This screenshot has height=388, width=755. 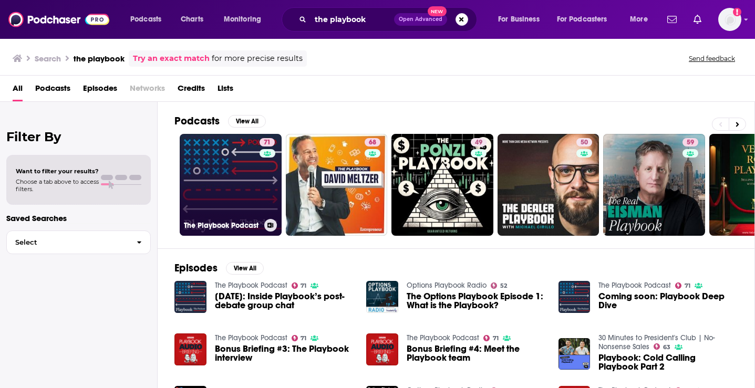 What do you see at coordinates (192, 19) in the screenshot?
I see `span: Charts` at bounding box center [192, 19].